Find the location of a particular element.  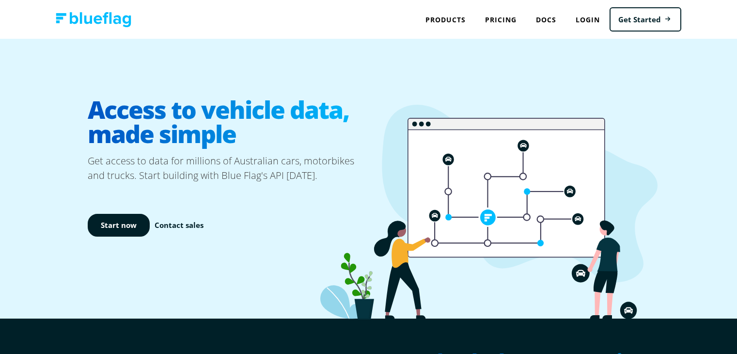

a: Login to Blue Flag application is located at coordinates (588, 19).